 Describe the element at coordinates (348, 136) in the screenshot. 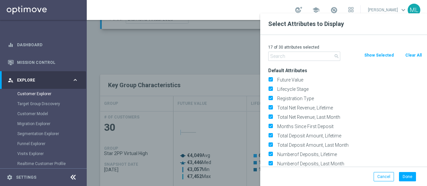

I see `label: Total Deposit Amount, Lifetime` at that location.